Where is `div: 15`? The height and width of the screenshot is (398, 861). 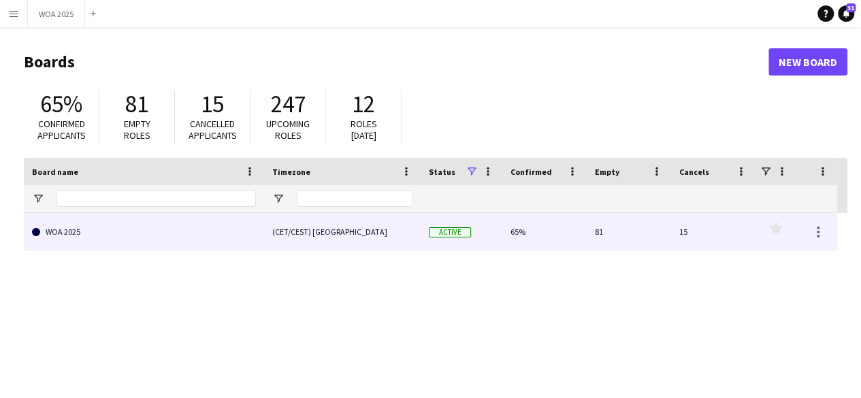
div: 15 is located at coordinates (713, 231).